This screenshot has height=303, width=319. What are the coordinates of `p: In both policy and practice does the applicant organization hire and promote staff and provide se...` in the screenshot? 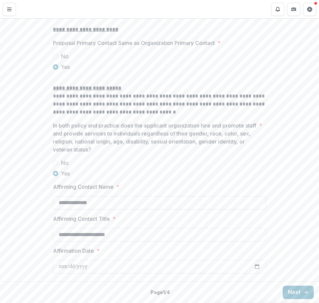 It's located at (154, 138).